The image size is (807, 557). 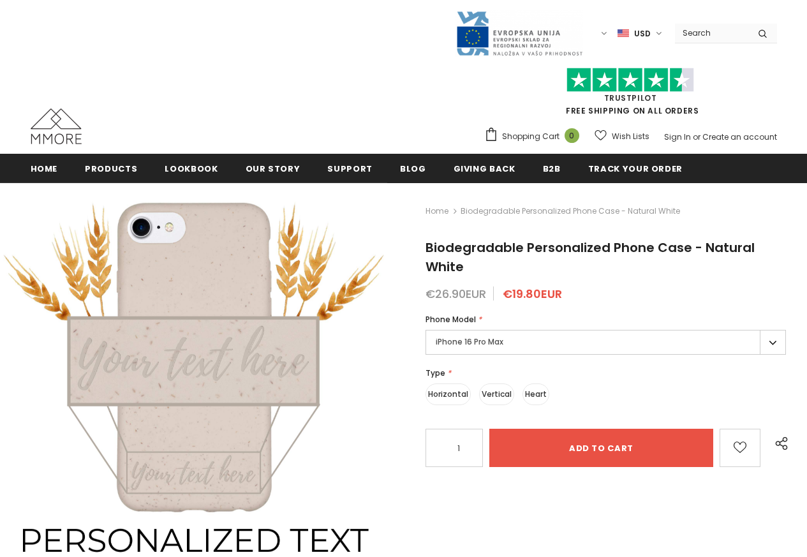 What do you see at coordinates (635, 168) in the screenshot?
I see `a: Track your order` at bounding box center [635, 168].